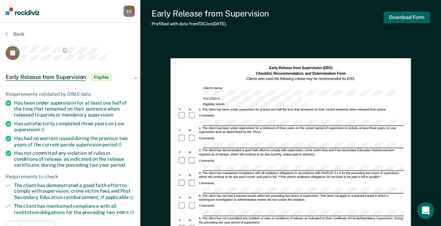 Image resolution: width=441 pixels, height=226 pixels. What do you see at coordinates (301, 130) in the screenshot?
I see `div: 2. The client has been under supervision for a minimum of three years on the current period of su...` at bounding box center [301, 130].